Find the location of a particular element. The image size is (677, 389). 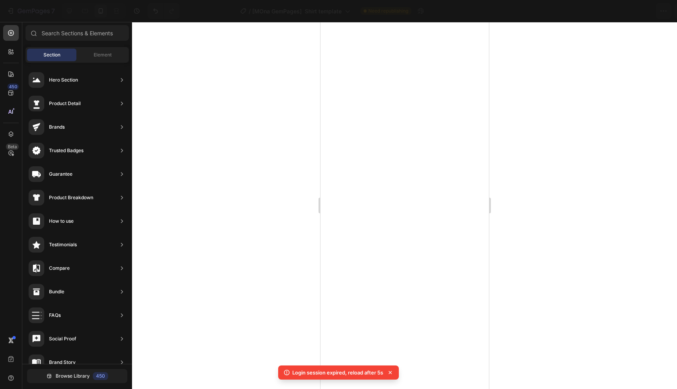

div: Compare is located at coordinates (59, 268).